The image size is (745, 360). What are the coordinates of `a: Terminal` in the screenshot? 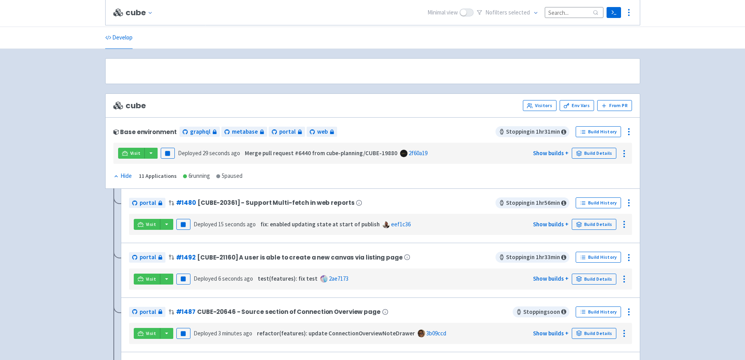 It's located at (614, 13).